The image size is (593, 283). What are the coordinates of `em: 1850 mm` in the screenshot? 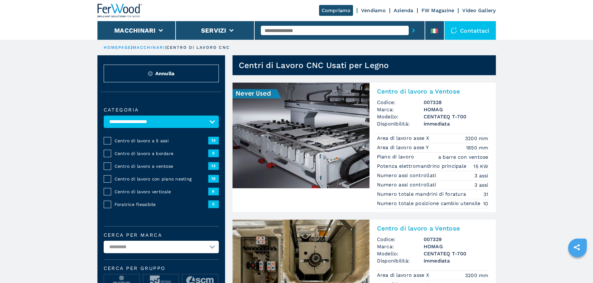 It's located at (477, 148).